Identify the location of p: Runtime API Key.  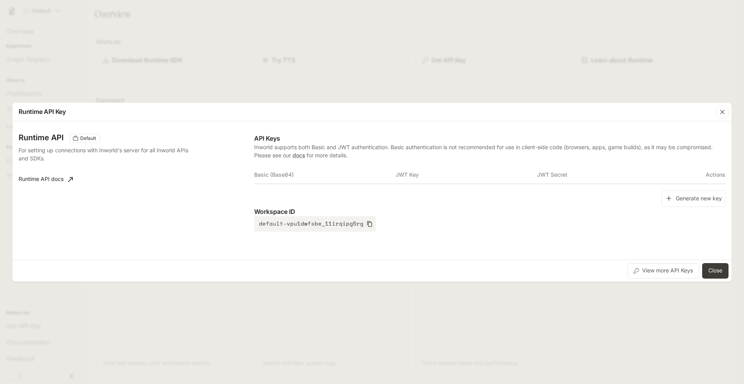
(42, 112).